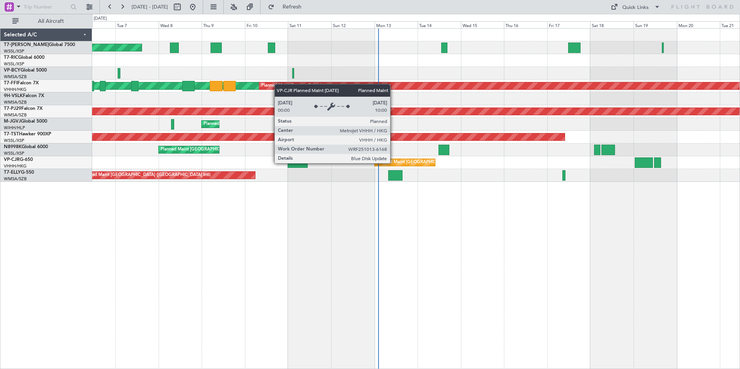  Describe the element at coordinates (46, 21) in the screenshot. I see `button: All Aircraft` at that location.